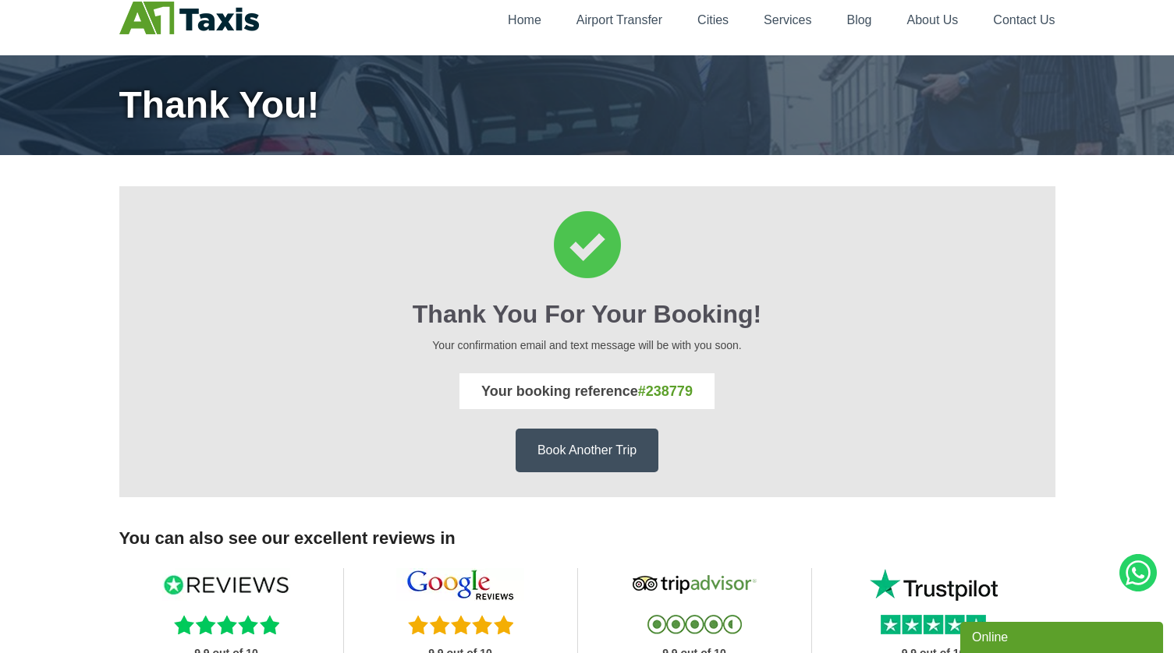  I want to click on img: Tripadvisor Reviews Stars, so click(694, 625).